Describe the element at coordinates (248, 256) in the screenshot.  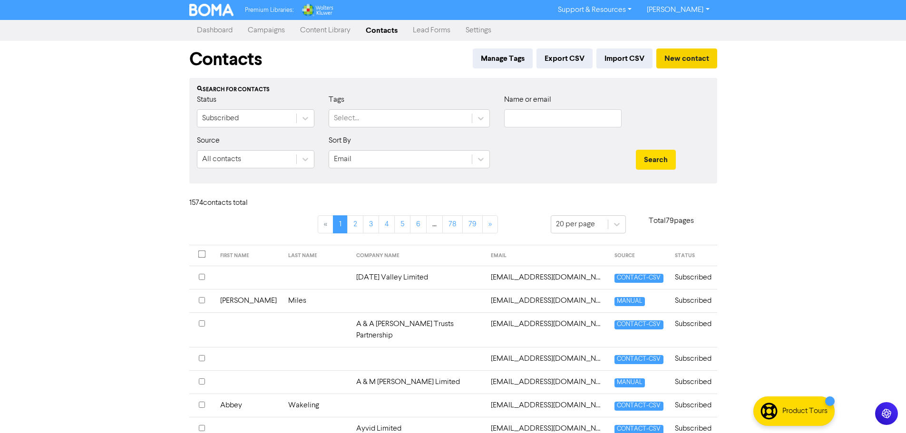
I see `th: FIRST NAME` at that location.